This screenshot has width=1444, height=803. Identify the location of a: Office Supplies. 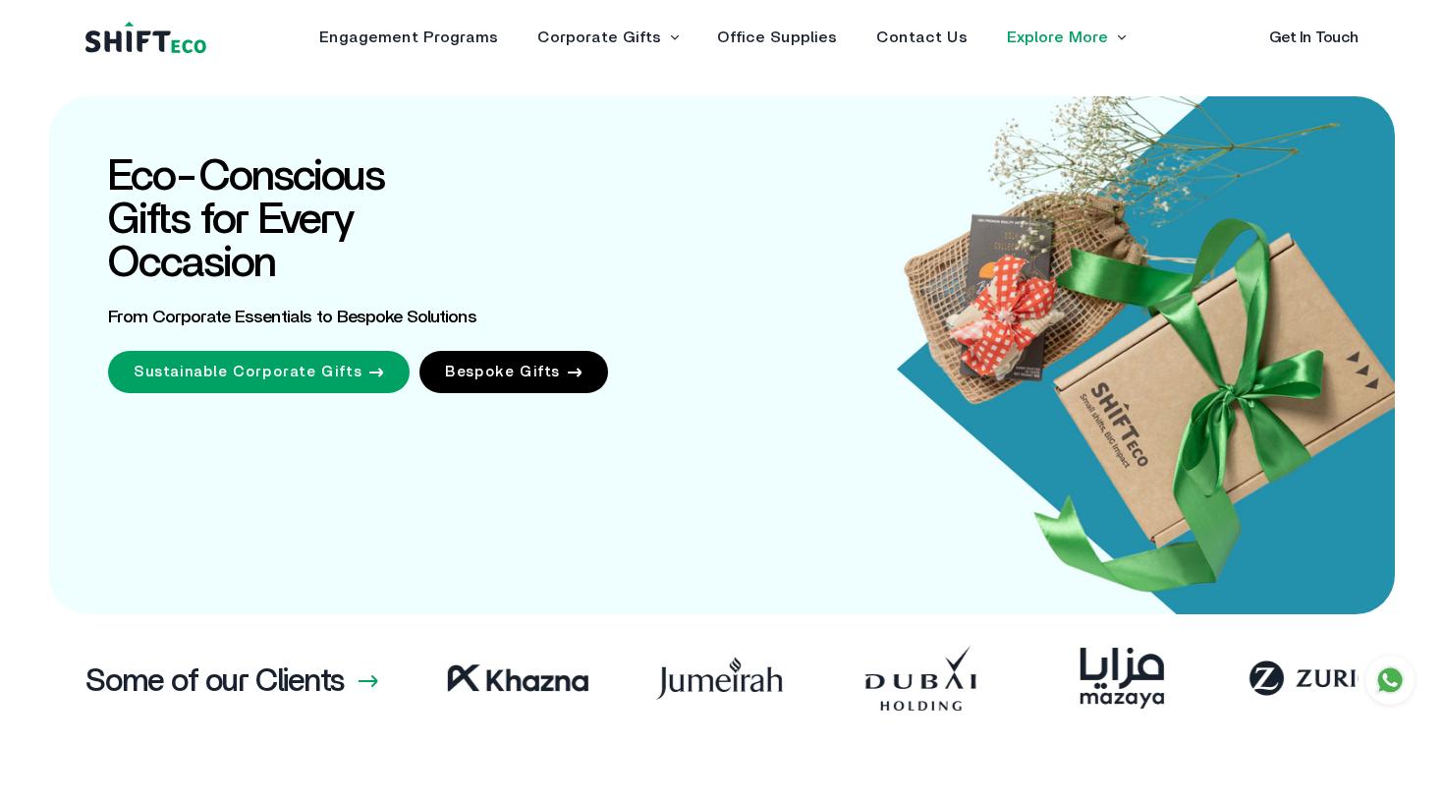
(777, 37).